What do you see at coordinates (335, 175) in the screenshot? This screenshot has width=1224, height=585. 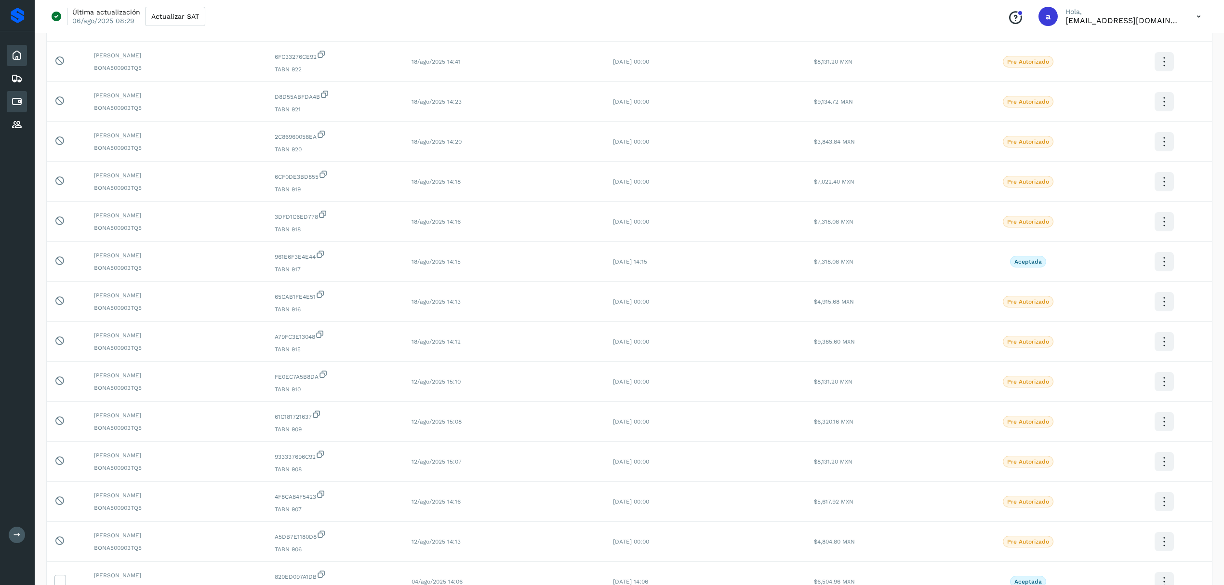 I see `span: 6CF0DE3BD855` at bounding box center [335, 175].